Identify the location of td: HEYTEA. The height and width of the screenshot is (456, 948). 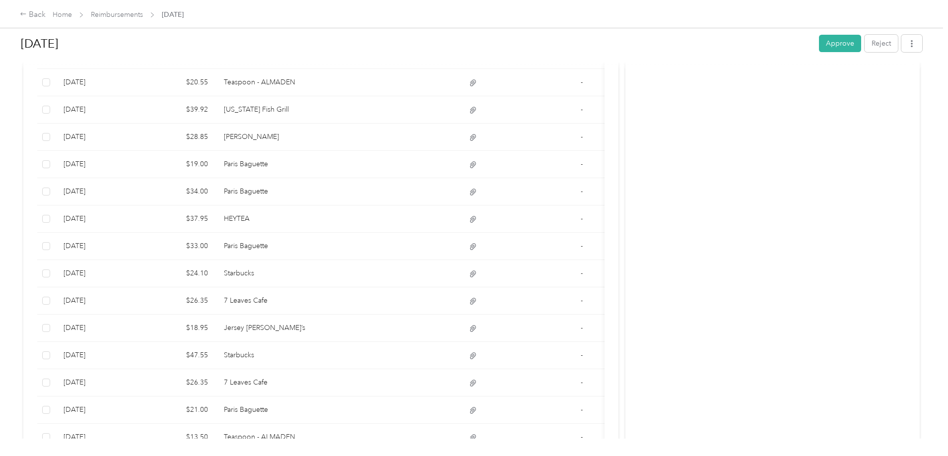
(273, 219).